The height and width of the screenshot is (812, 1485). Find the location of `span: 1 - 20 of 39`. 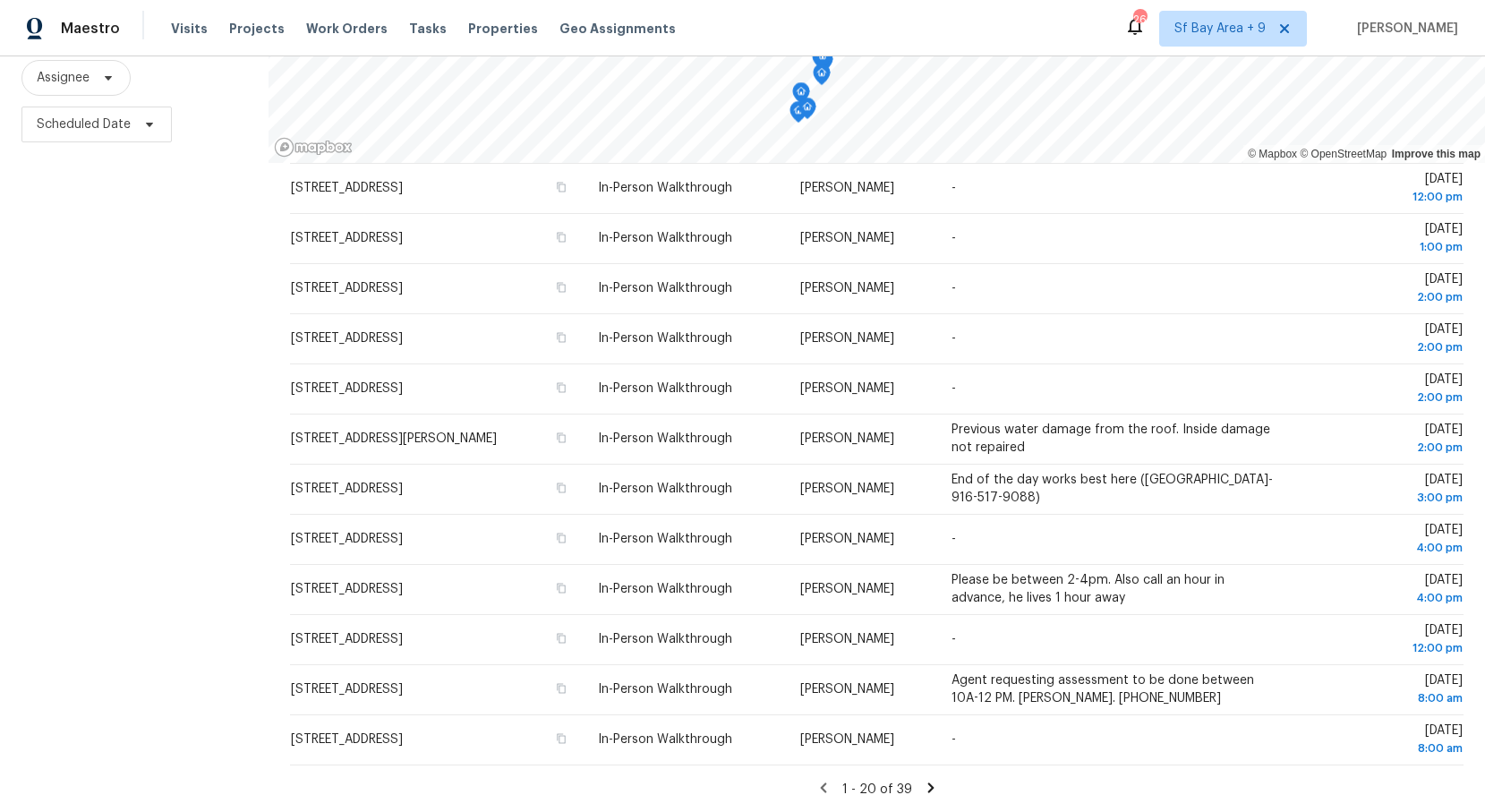

span: 1 - 20 of 39 is located at coordinates (877, 789).